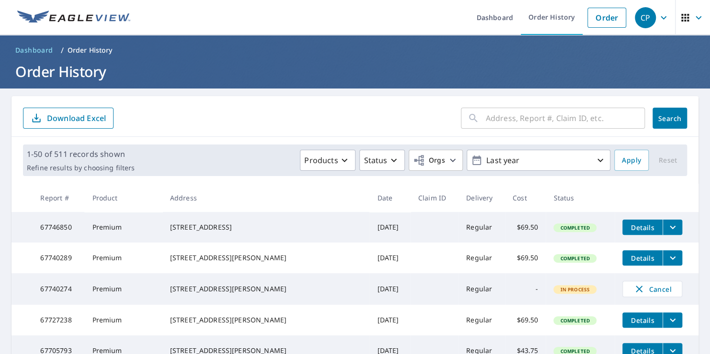  What do you see at coordinates (68, 118) in the screenshot?
I see `button: Download Excel` at bounding box center [68, 118].